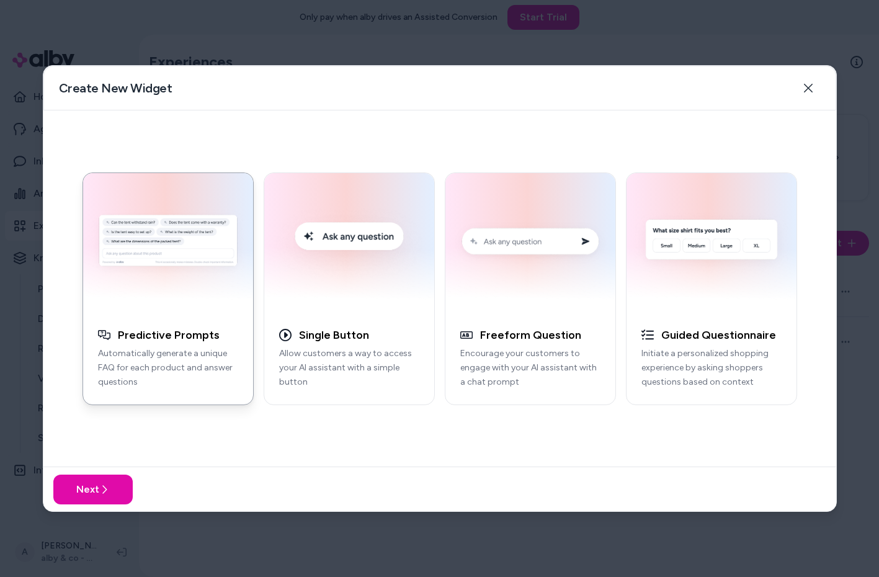 This screenshot has height=577, width=879. What do you see at coordinates (93, 490) in the screenshot?
I see `button: Next` at bounding box center [93, 490].